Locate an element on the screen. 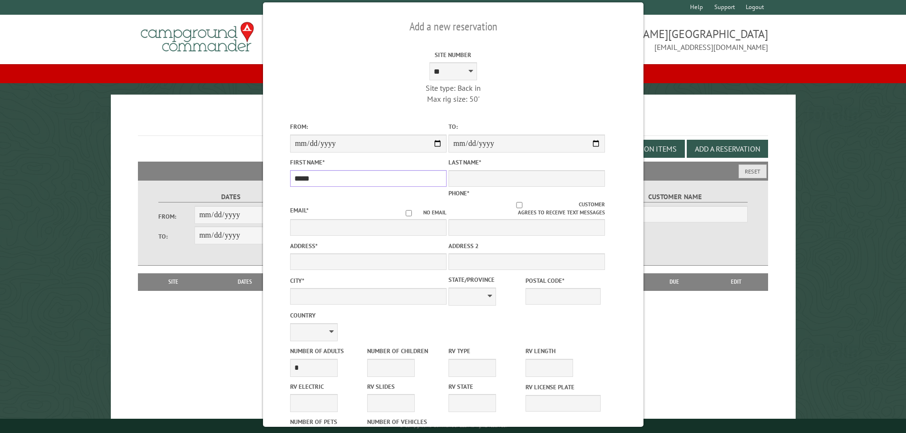 This screenshot has width=906, height=433. label: RV Length is located at coordinates (563, 351).